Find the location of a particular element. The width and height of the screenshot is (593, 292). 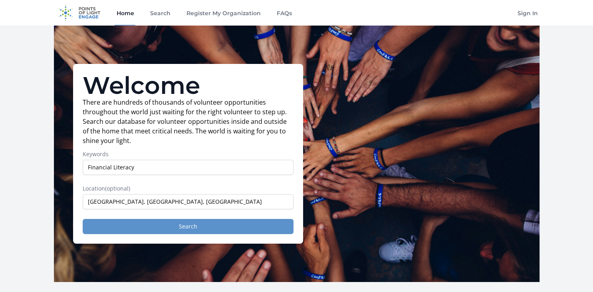

p: There are hundreds of thousands of volunteer opportunities throughout the world just waiting for ... is located at coordinates (188, 121).